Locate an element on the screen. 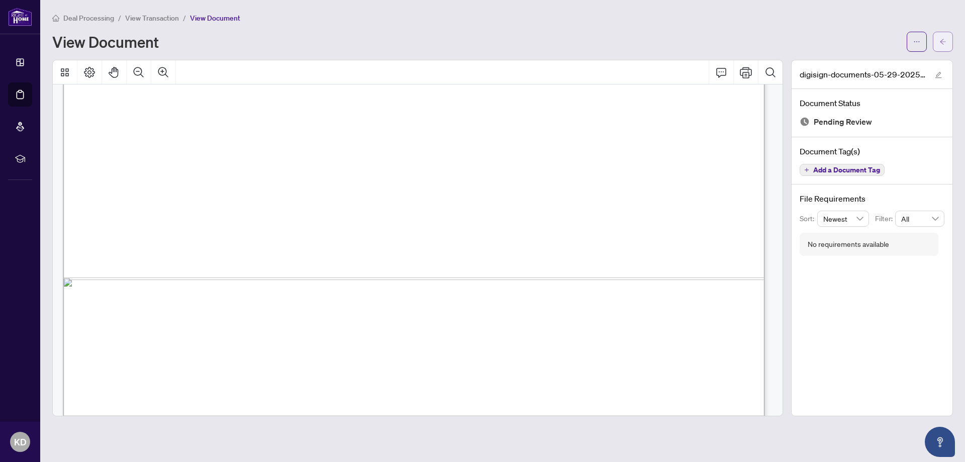  span: edit is located at coordinates (938, 75).